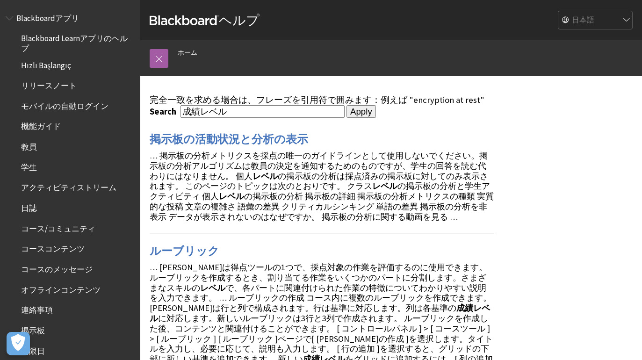 The width and height of the screenshot is (642, 360). I want to click on span: 連絡事項, so click(37, 309).